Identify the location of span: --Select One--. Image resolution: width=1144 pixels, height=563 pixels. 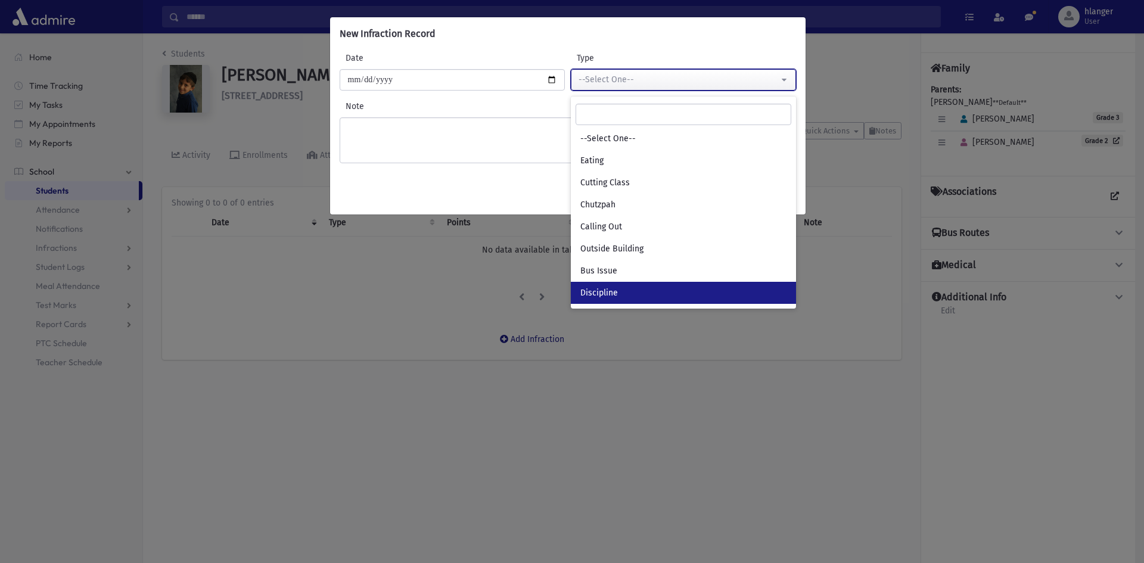
(608, 139).